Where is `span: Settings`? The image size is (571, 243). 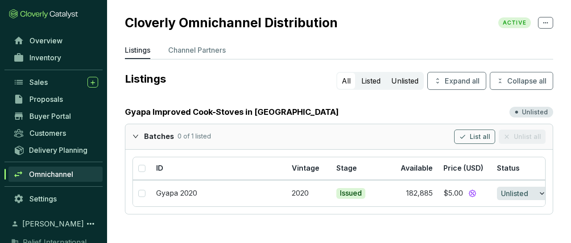 span: Settings is located at coordinates (43, 199).